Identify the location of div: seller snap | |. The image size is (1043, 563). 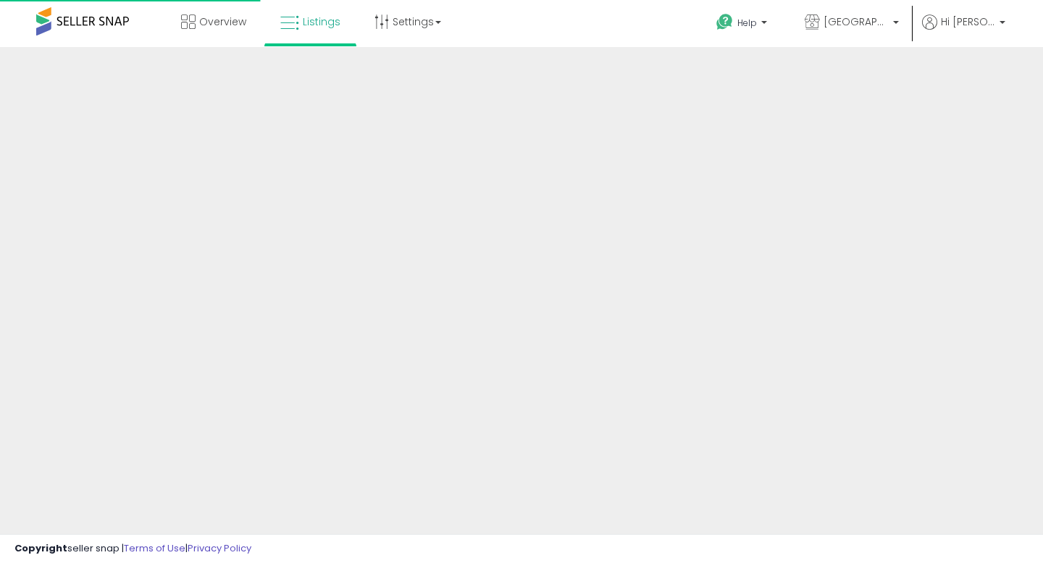
(132, 549).